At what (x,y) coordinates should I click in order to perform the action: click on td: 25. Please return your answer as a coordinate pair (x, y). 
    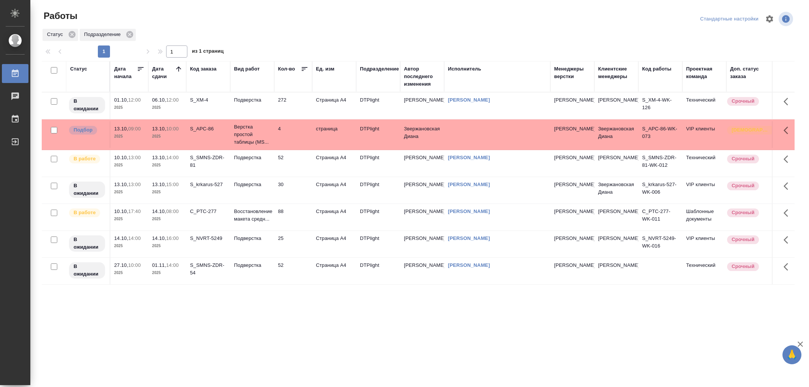
    Looking at the image, I should click on (293, 244).